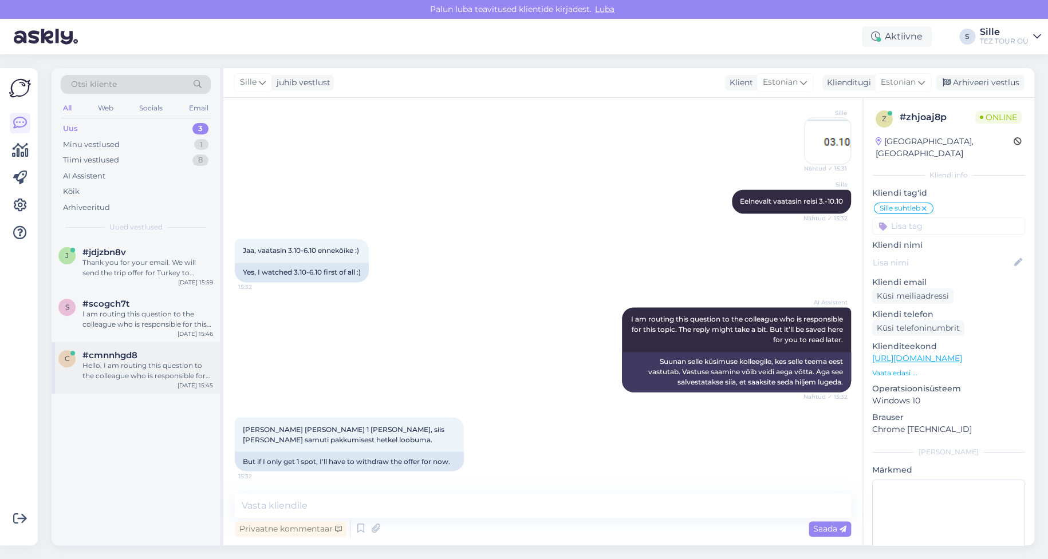 The image size is (1048, 559). What do you see at coordinates (830, 529) in the screenshot?
I see `span: Saada` at bounding box center [830, 529].